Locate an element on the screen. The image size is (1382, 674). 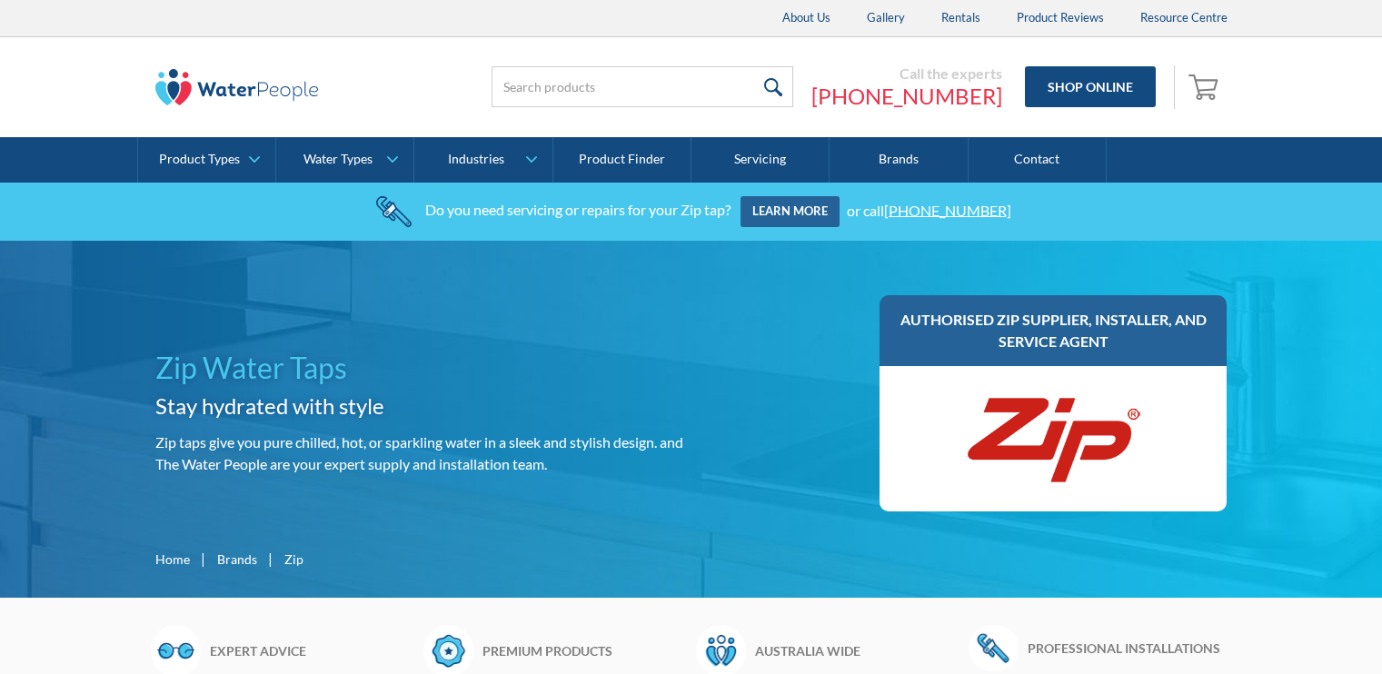
h6: Australia wide is located at coordinates (857, 650).